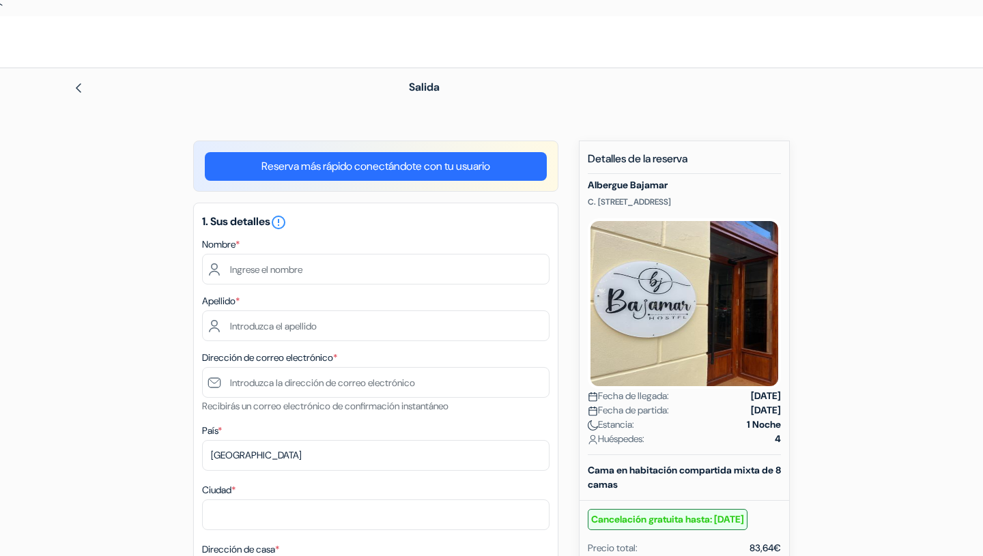 The width and height of the screenshot is (983, 556). I want to click on img: user_icon.svg, so click(593, 440).